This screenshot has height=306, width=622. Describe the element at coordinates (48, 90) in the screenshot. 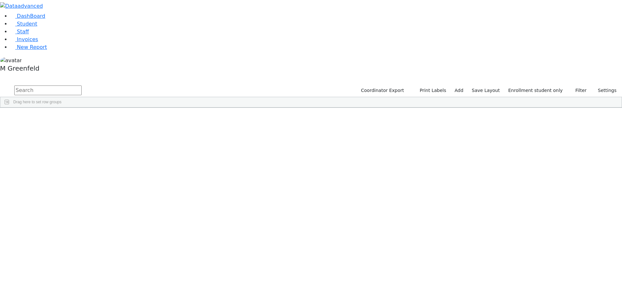

I see `input: Search` at that location.